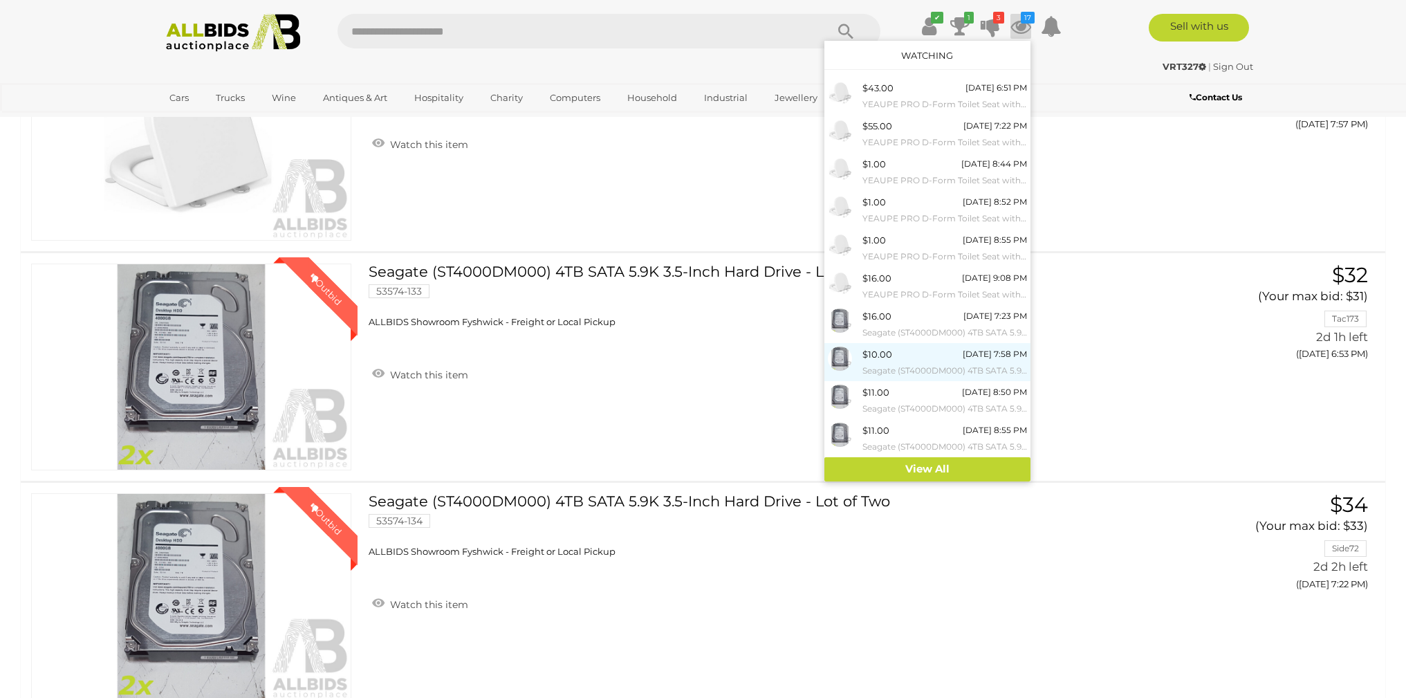 The width and height of the screenshot is (1406, 698). Describe the element at coordinates (839, 358) in the screenshot. I see `img: 53574-117a.jpg` at that location.